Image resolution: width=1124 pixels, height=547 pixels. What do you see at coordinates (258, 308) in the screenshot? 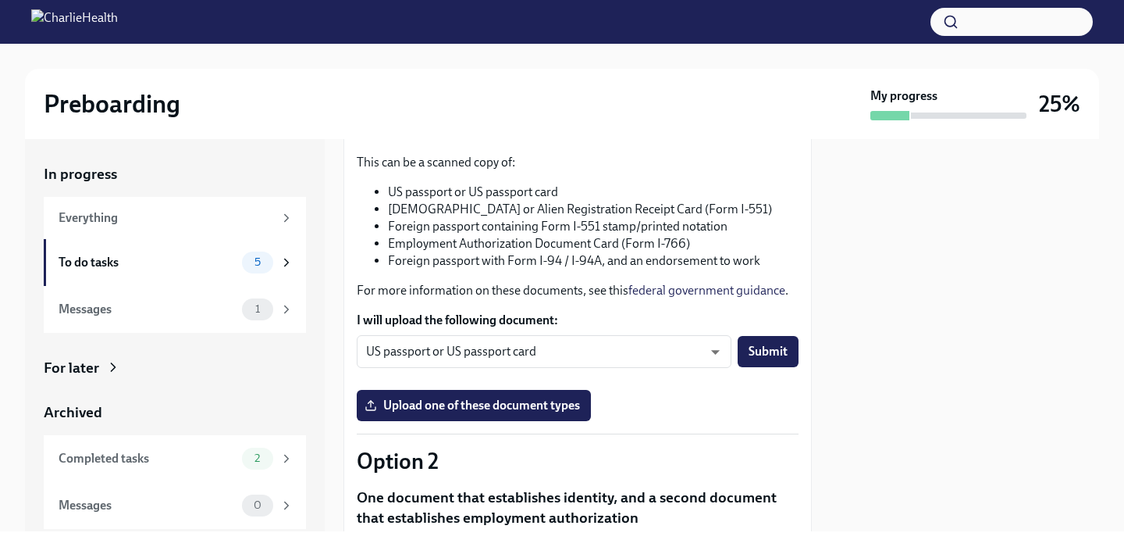
I see `span: 1` at bounding box center [258, 308].